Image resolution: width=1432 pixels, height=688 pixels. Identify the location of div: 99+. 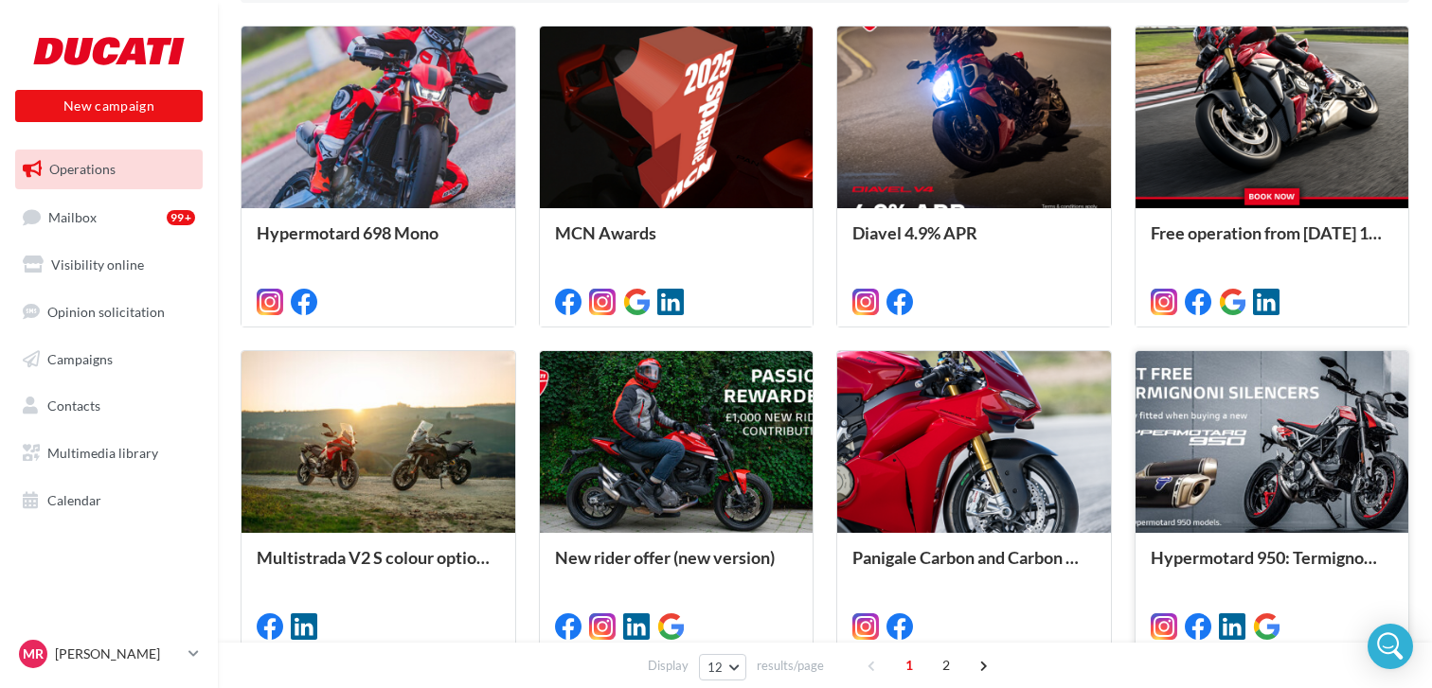
(181, 218).